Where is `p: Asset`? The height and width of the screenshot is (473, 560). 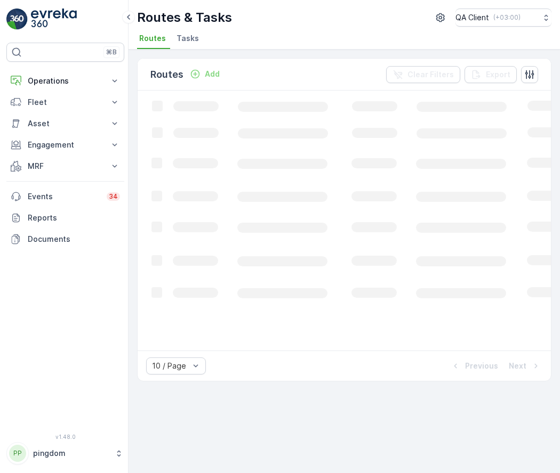 p: Asset is located at coordinates (65, 124).